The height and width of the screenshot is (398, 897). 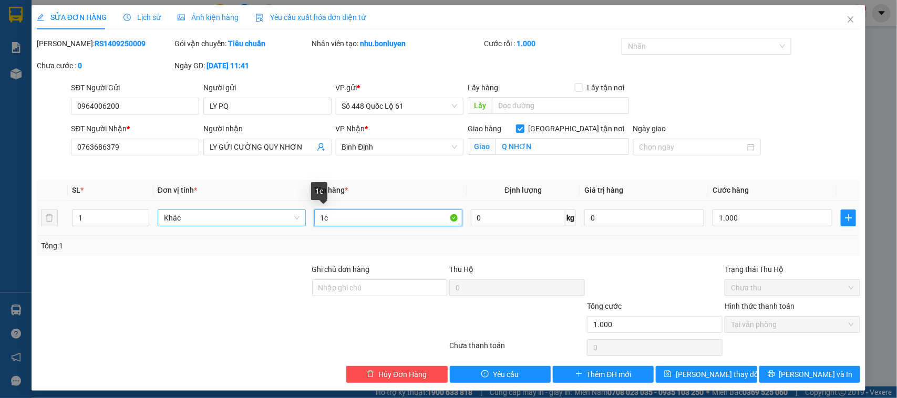 I want to click on span: Bình Định, so click(x=400, y=147).